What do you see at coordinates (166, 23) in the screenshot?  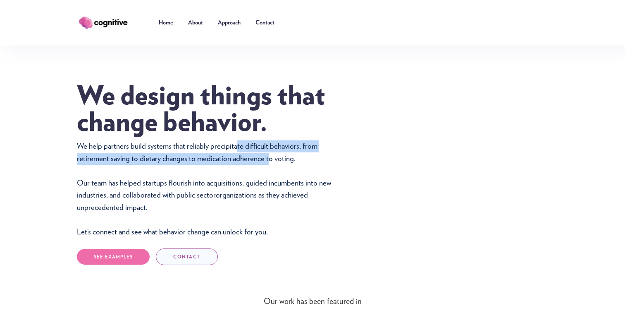 I see `a: Home` at bounding box center [166, 23].